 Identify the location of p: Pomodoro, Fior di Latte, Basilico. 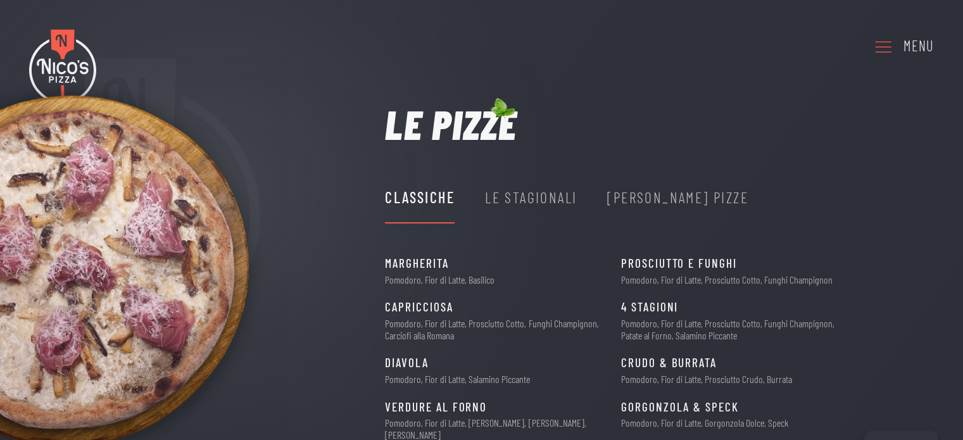
(440, 279).